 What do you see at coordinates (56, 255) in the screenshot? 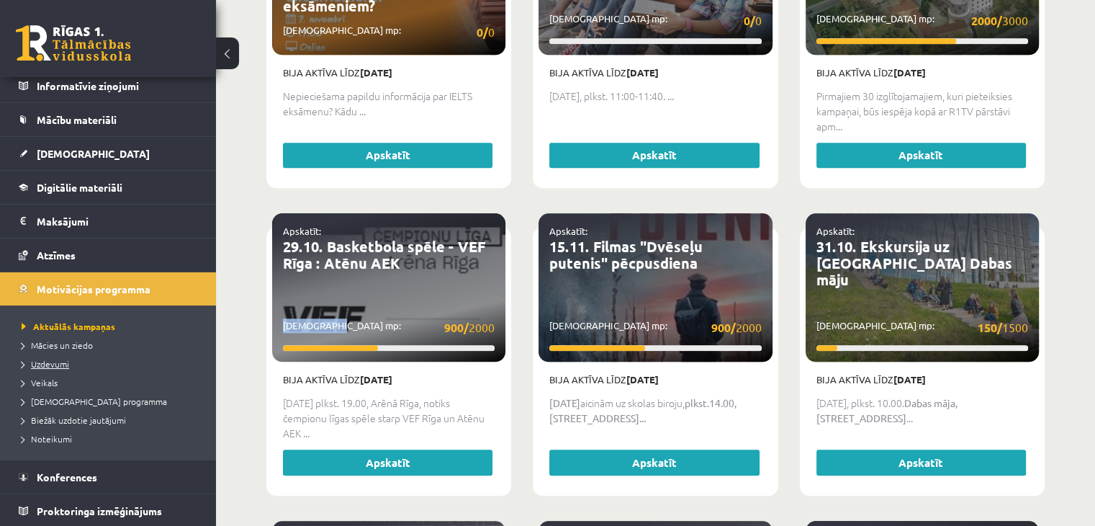
I see `span: Atzīmes` at bounding box center [56, 255].